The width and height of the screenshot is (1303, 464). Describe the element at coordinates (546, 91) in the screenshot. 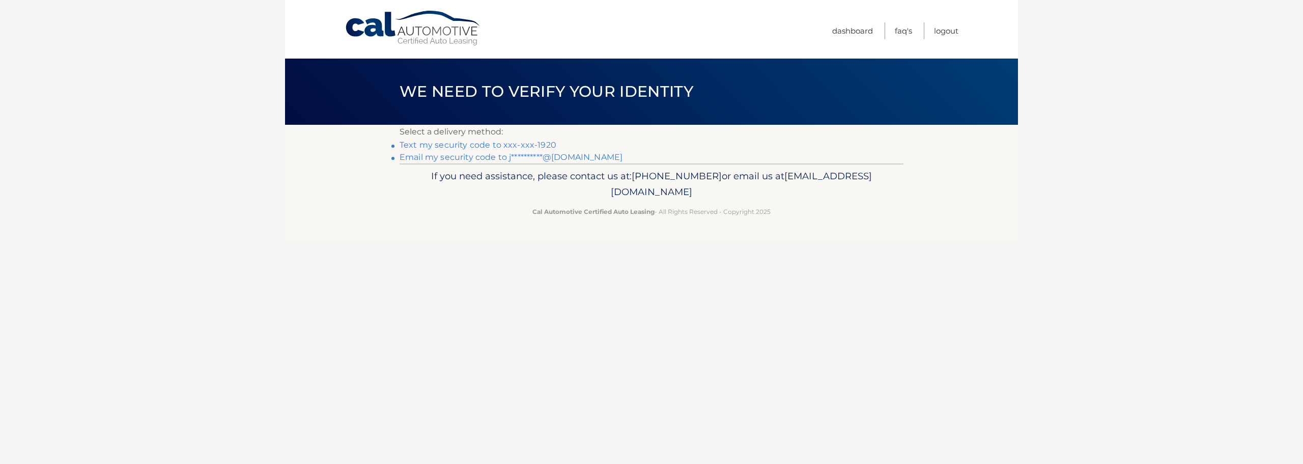

I see `span: We need to verify your identity` at that location.